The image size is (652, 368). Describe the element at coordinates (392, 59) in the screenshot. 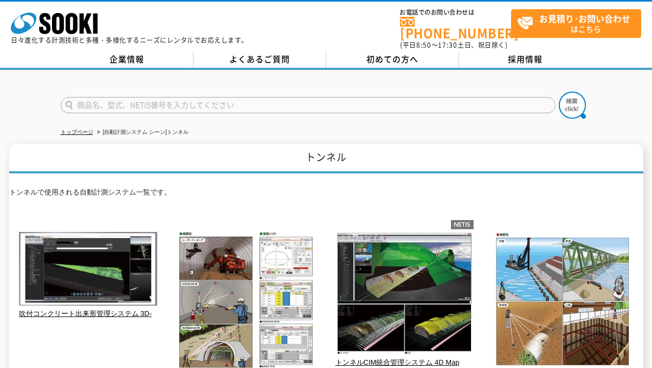

I see `span: 初めての方へ` at that location.